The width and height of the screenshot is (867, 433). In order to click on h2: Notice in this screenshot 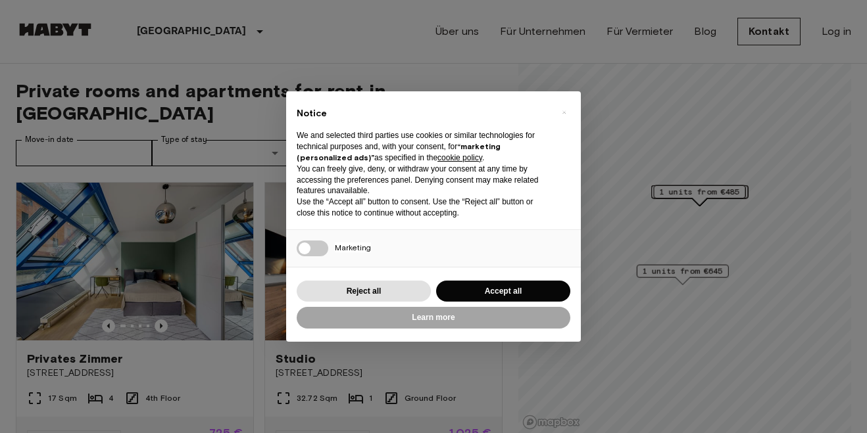, I will do `click(423, 114)`.